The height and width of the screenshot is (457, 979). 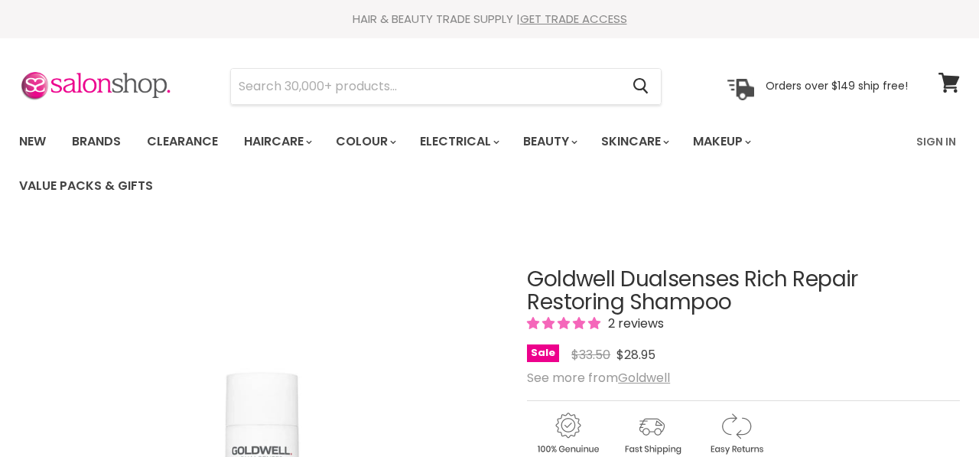 What do you see at coordinates (652, 433) in the screenshot?
I see `img: shipping.gif` at bounding box center [652, 433].